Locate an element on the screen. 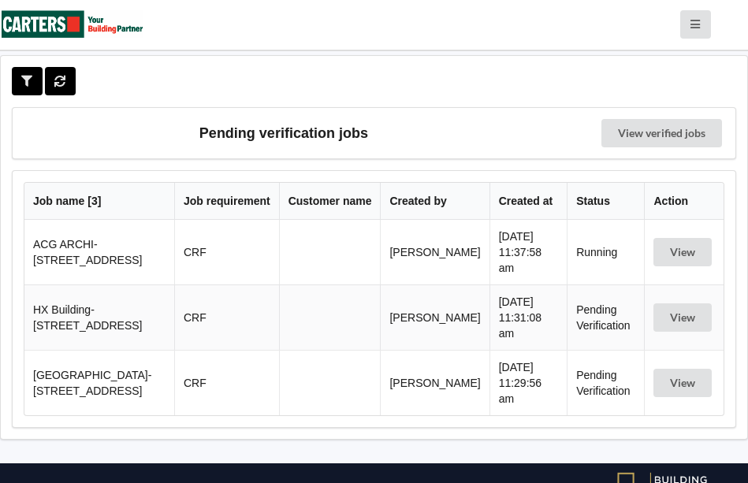 This screenshot has width=748, height=483. h3: Pending verification jobs is located at coordinates (284, 133).